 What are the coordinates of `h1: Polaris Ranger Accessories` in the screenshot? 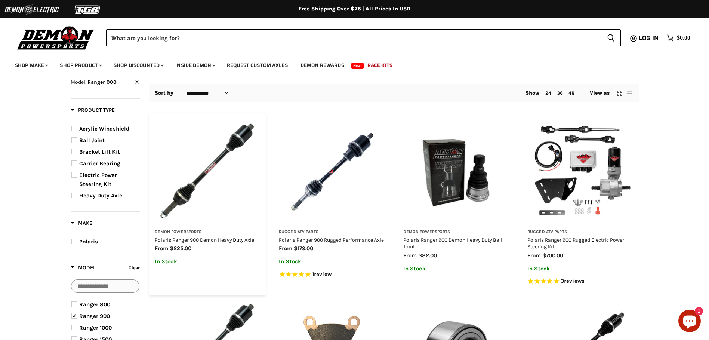 It's located at (394, 68).